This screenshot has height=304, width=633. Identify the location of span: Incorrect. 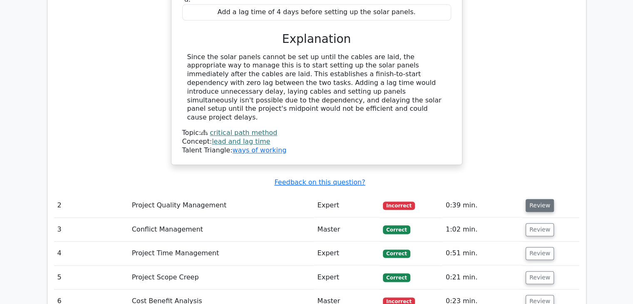
(399, 206).